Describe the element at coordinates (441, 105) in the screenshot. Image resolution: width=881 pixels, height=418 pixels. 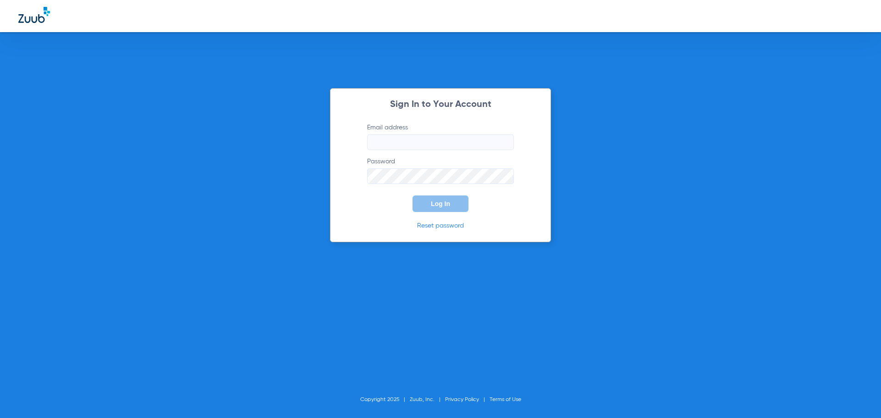
I see `h2: Sign In to Your Account` at that location.